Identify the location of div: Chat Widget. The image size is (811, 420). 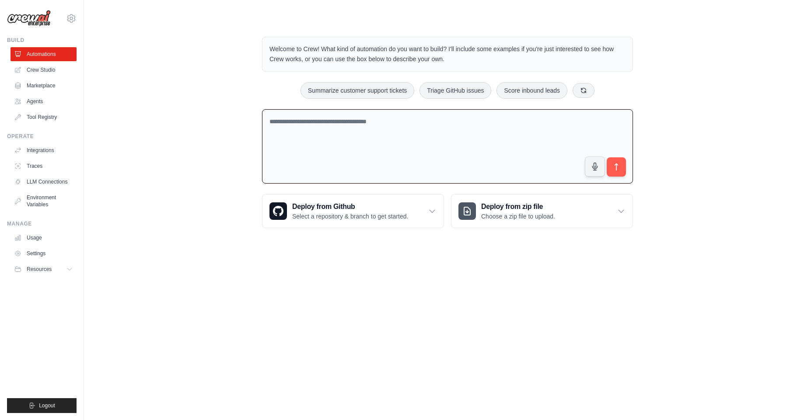
(789, 399).